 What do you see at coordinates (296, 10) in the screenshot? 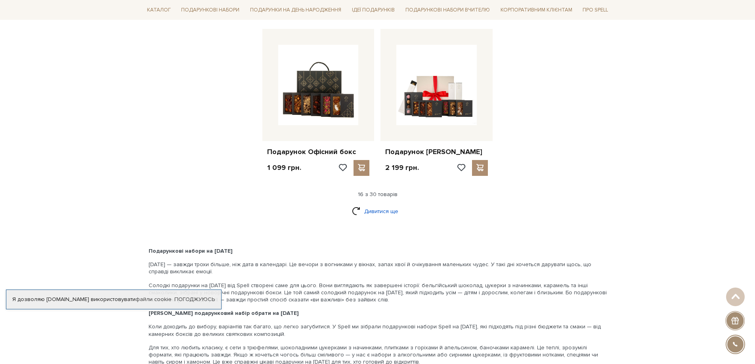
I see `a: Подарунки на День народження` at bounding box center [296, 10].